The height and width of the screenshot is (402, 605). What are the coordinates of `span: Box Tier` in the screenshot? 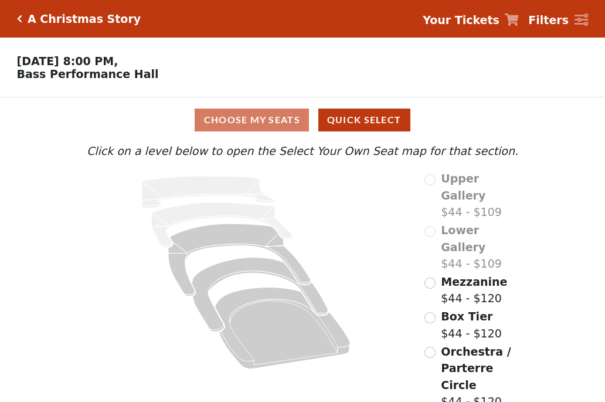 It's located at (467, 316).